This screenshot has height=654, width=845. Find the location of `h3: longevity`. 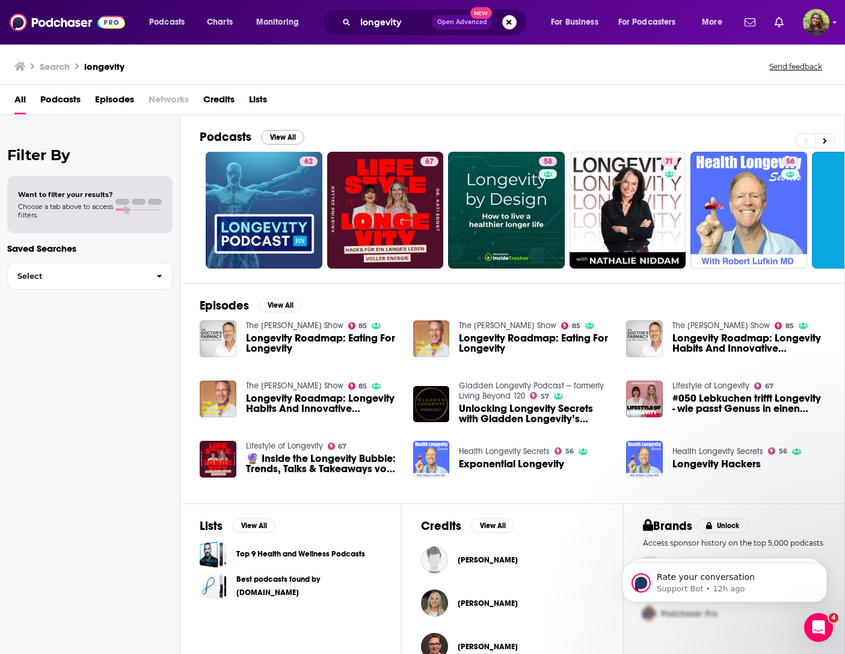

h3: longevity is located at coordinates (104, 66).